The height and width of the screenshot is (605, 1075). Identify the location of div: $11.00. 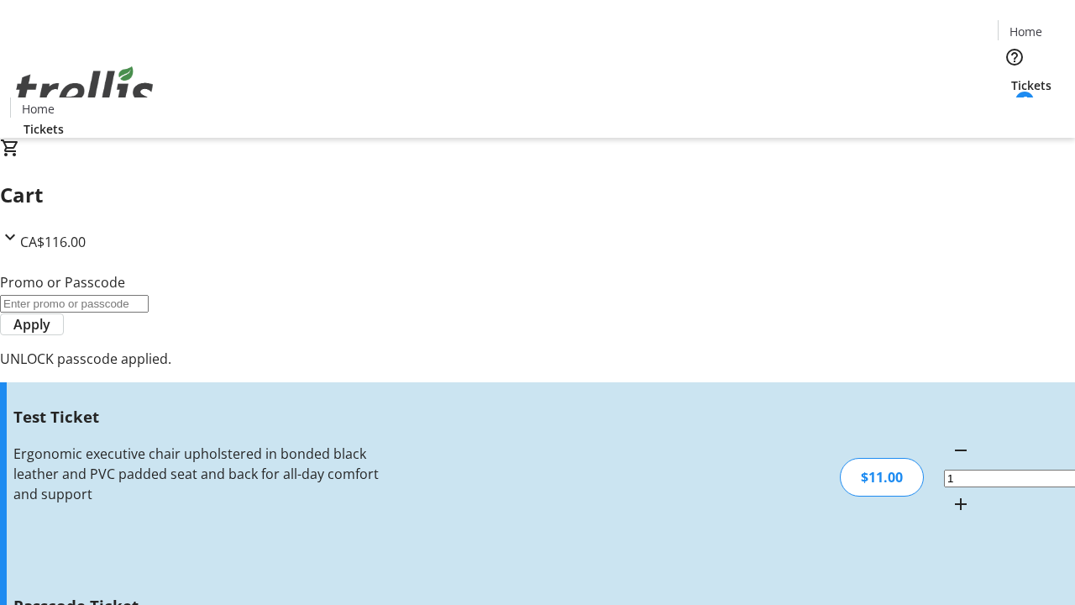
(882, 477).